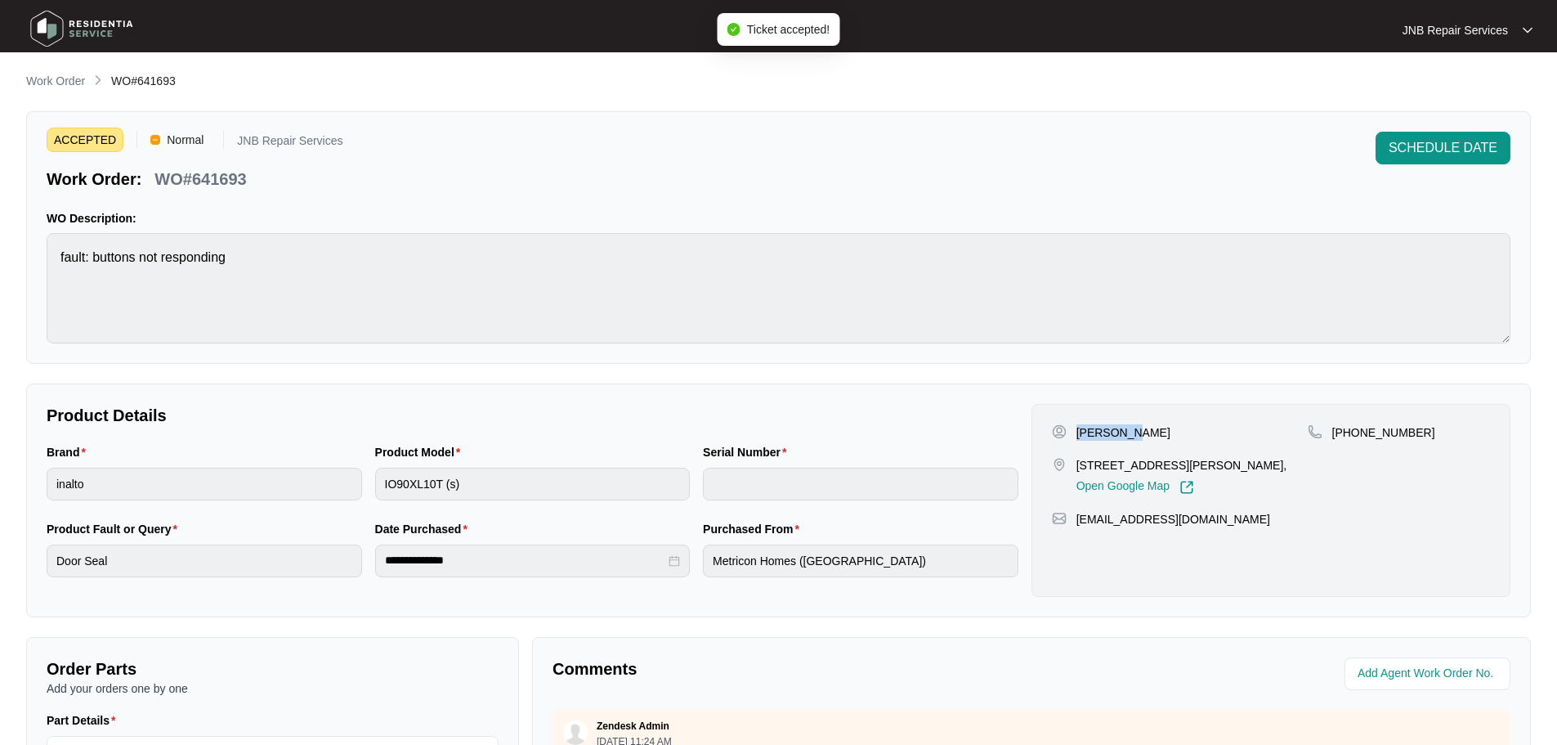  What do you see at coordinates (82, 29) in the screenshot?
I see `img: residentia service logo` at bounding box center [82, 29].